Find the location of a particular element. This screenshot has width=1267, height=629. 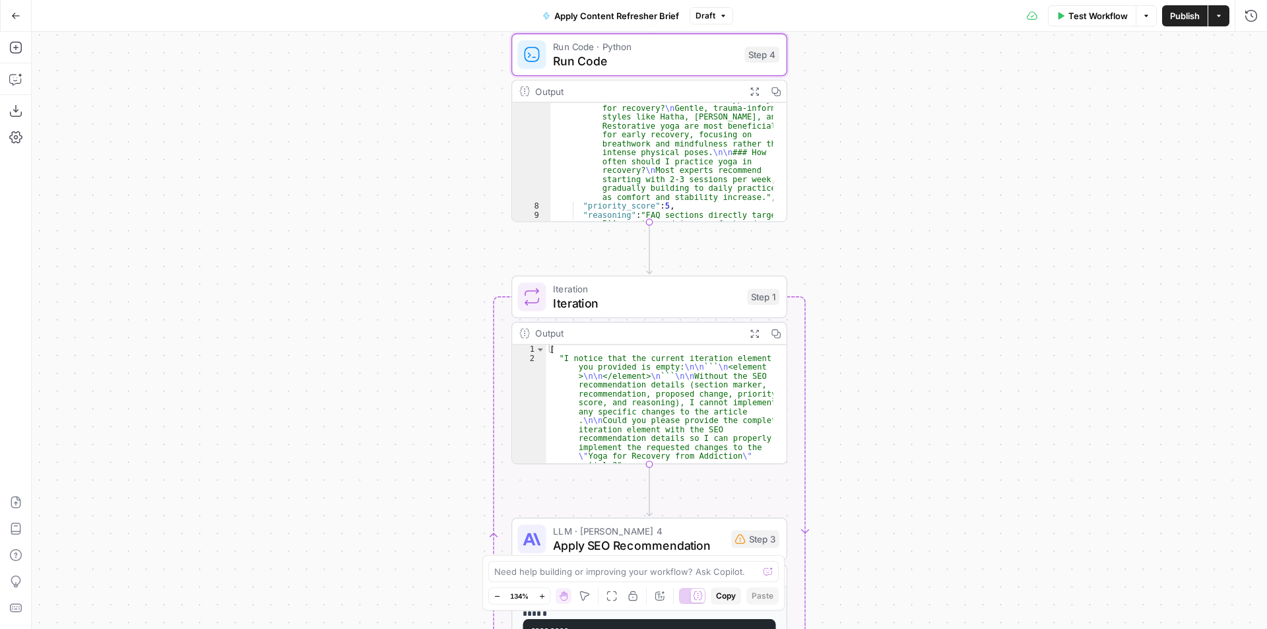

button: Publish is located at coordinates (1184, 16).